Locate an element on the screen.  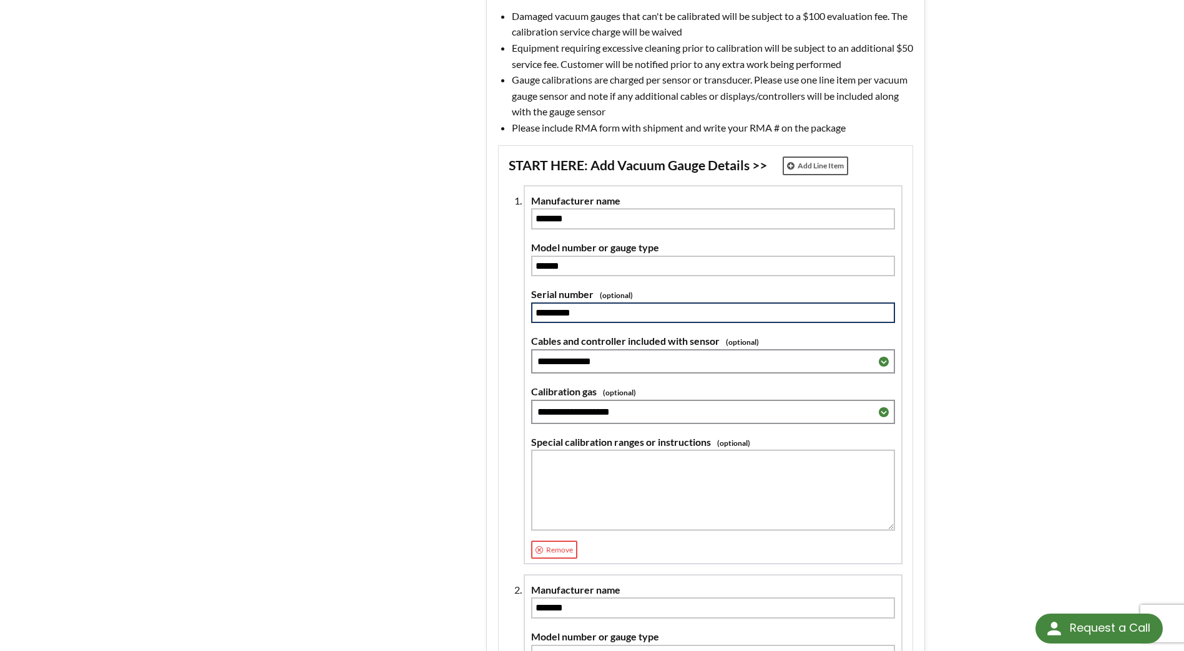
a: Add Line Item is located at coordinates (815, 166).